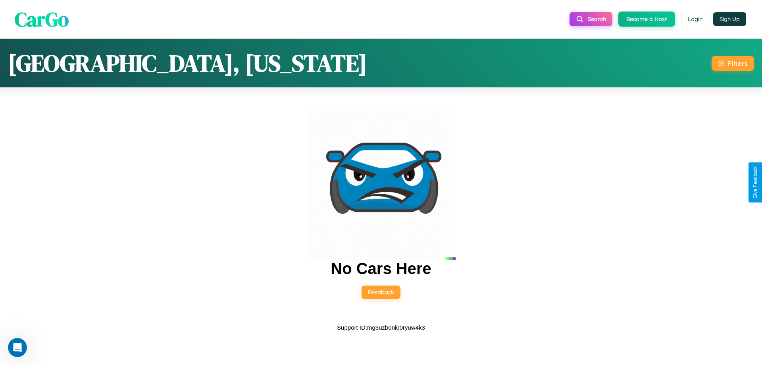  What do you see at coordinates (730, 19) in the screenshot?
I see `button: Sign Up` at bounding box center [730, 19].